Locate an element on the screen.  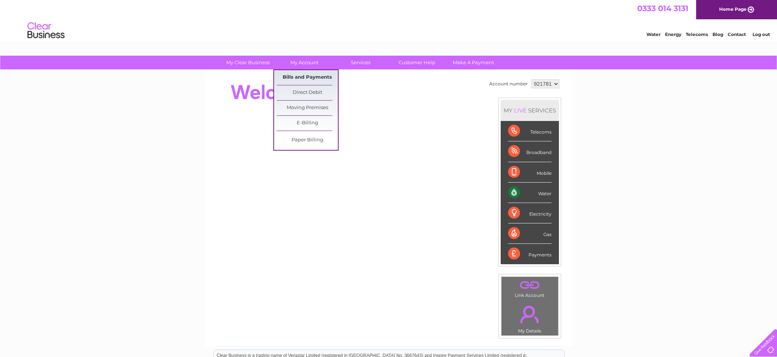
img: logo.png is located at coordinates (46, 30).